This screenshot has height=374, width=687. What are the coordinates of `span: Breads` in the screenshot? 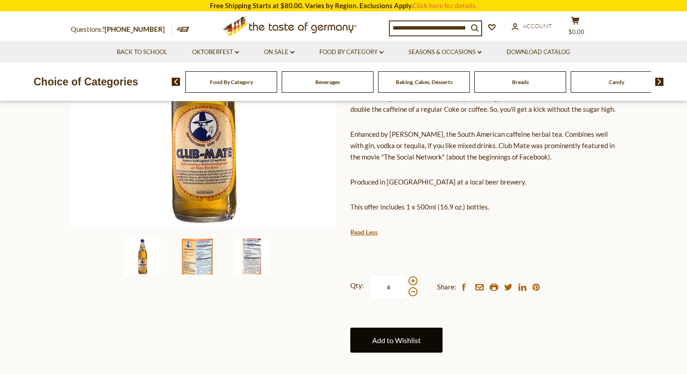 It's located at (520, 82).